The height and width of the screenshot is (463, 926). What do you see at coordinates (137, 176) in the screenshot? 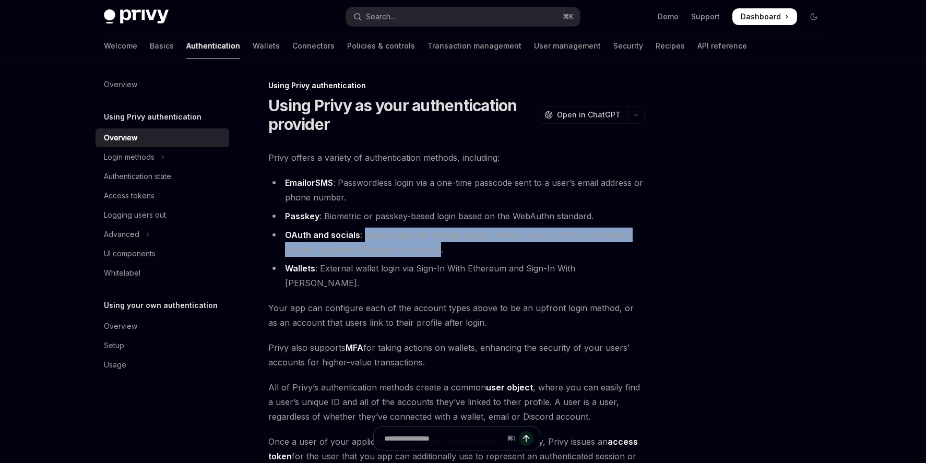
I see `div: Authentication state` at bounding box center [137, 176].